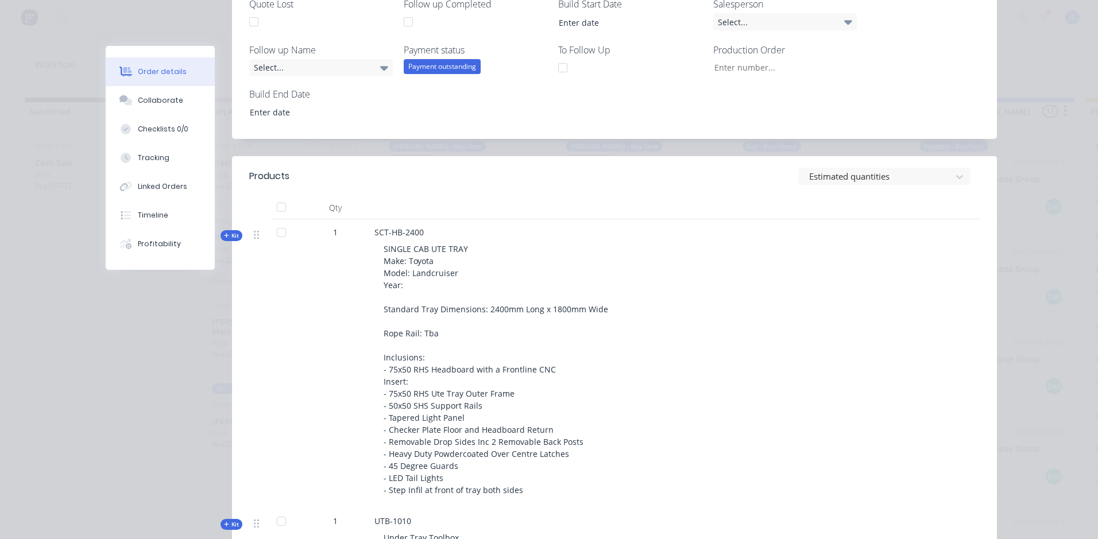 Image resolution: width=1098 pixels, height=539 pixels. What do you see at coordinates (160, 187) in the screenshot?
I see `button: Linked Orders` at bounding box center [160, 187].